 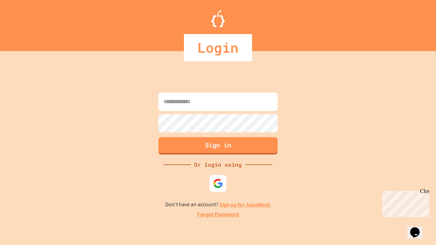 I want to click on button: Sign in, so click(x=218, y=146).